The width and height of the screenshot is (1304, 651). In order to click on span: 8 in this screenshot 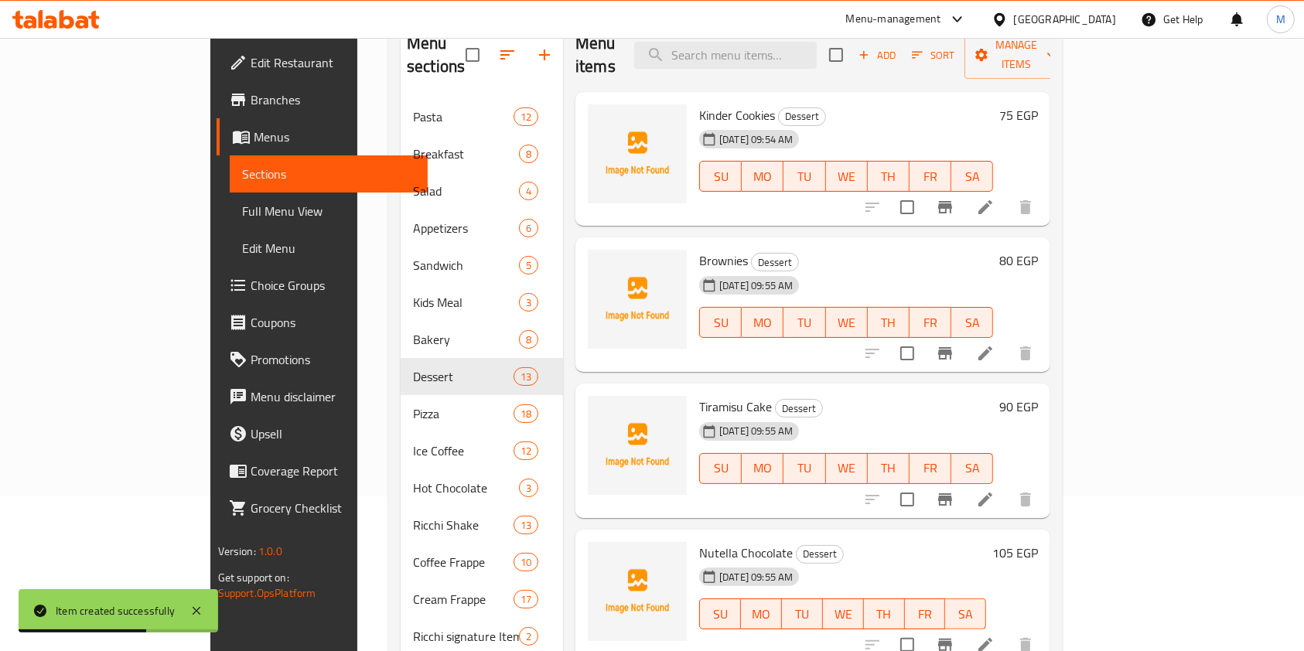, I will do `click(528, 154)`.